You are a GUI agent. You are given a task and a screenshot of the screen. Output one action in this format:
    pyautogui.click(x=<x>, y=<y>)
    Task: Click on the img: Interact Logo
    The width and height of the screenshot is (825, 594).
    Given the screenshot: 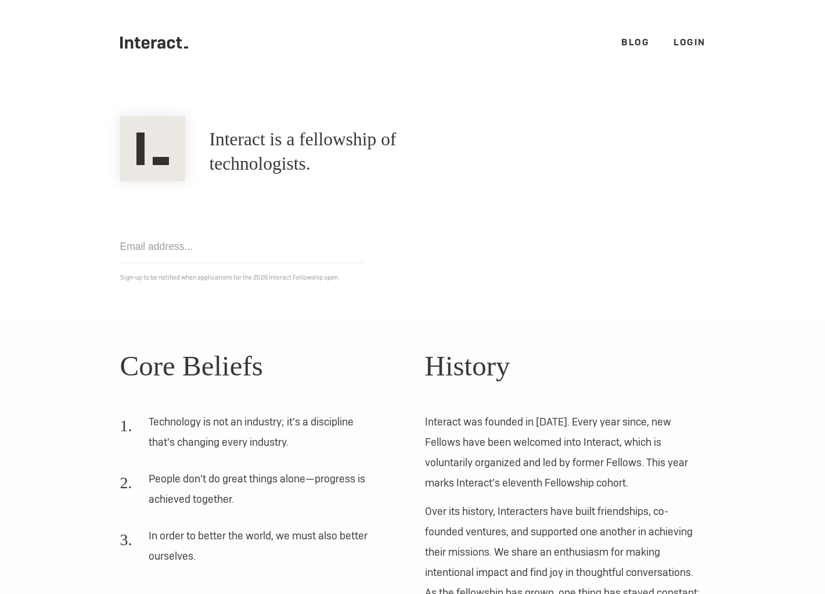 What is the action you would take?
    pyautogui.click(x=153, y=149)
    